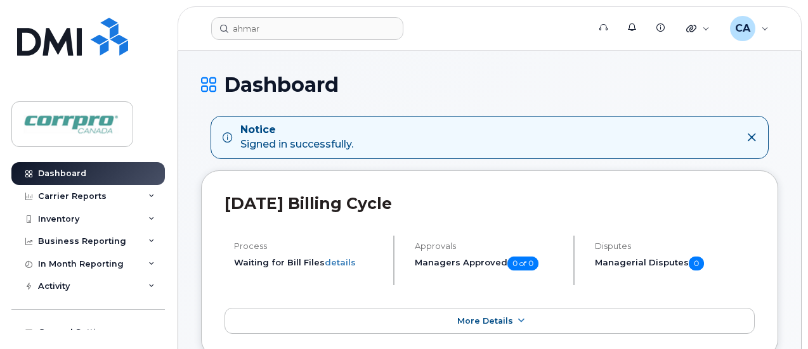 Image resolution: width=808 pixels, height=349 pixels. I want to click on h1: Dashboard, so click(490, 84).